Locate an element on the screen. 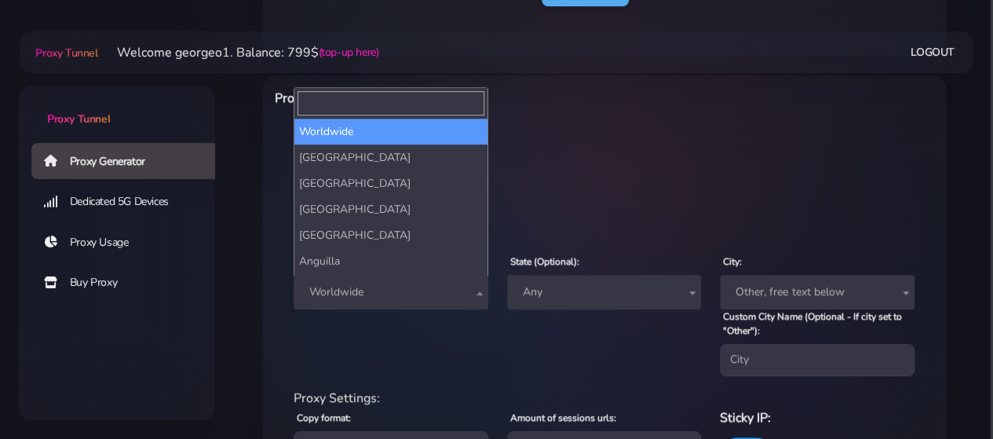  label: Custom City Name (Optional - If city set to "Other"): is located at coordinates (819, 323).